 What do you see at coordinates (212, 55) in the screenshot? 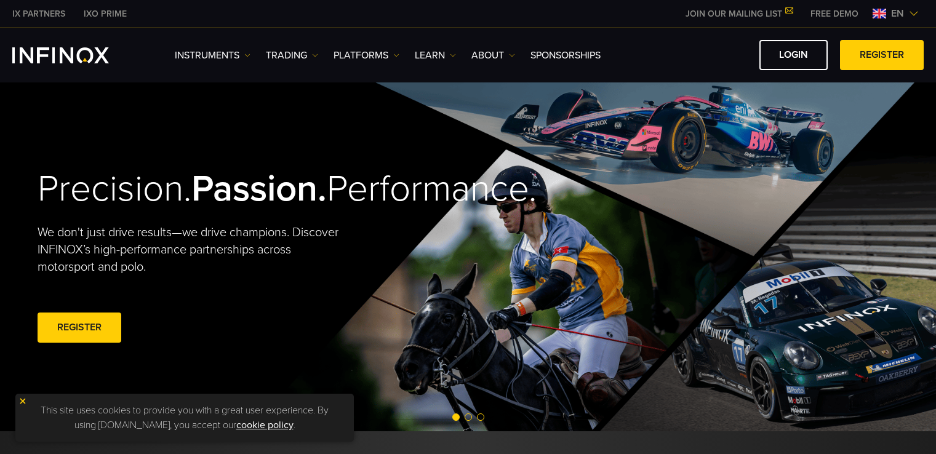
I see `a: Instruments` at bounding box center [212, 55].